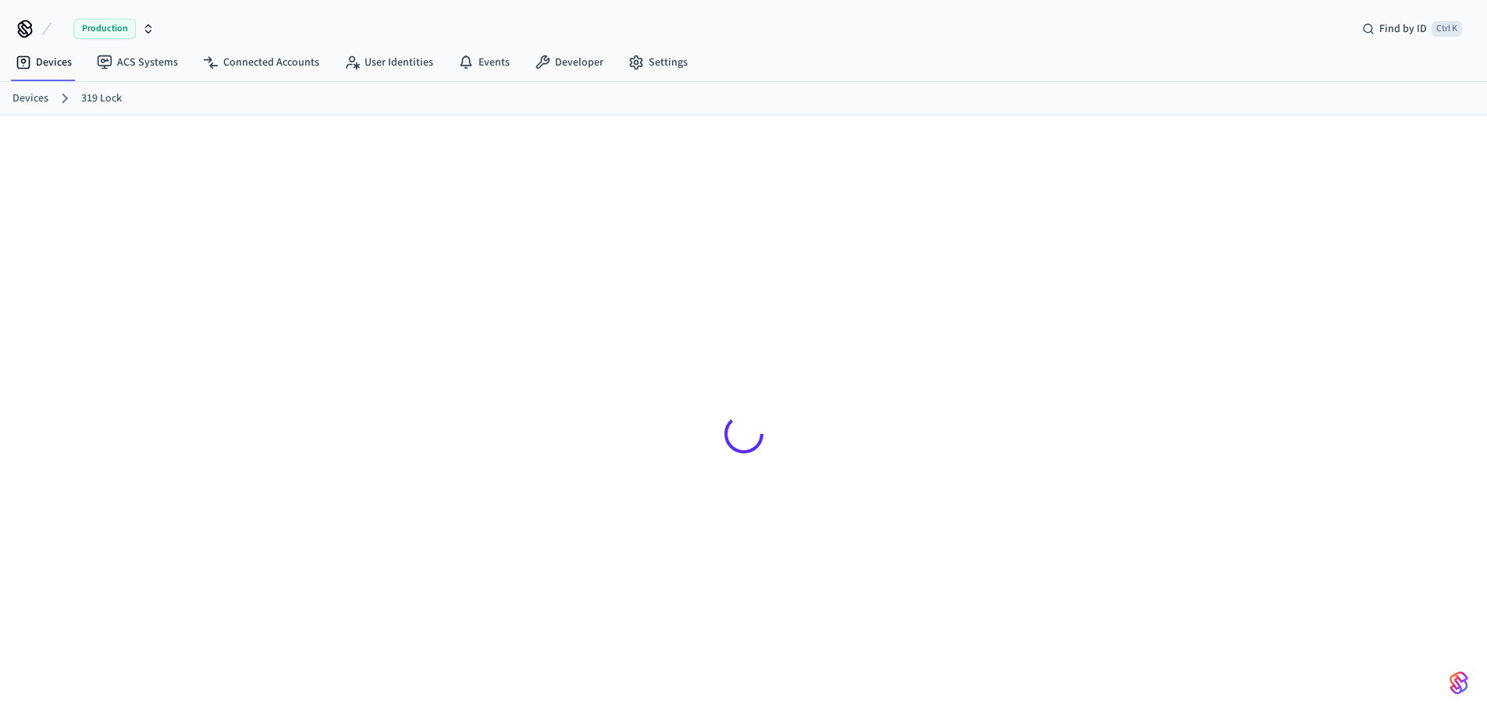  Describe the element at coordinates (389, 62) in the screenshot. I see `a: User Identities` at that location.